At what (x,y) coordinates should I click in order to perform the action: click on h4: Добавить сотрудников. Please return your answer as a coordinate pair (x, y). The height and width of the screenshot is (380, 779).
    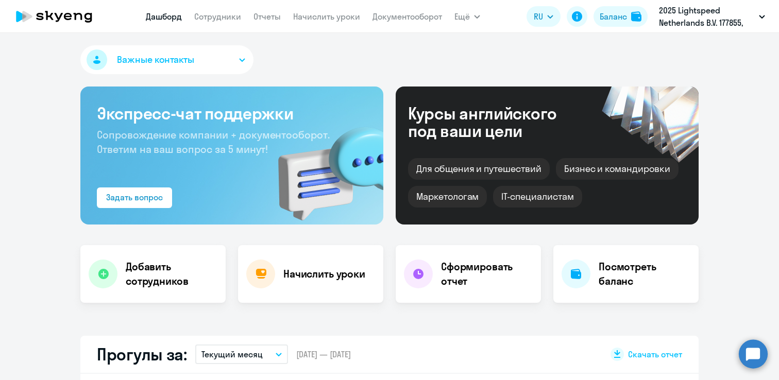
    Looking at the image, I should click on (172, 274).